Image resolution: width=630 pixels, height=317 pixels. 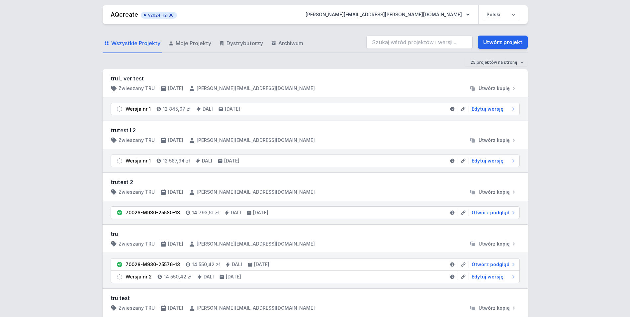 What do you see at coordinates (205, 212) in the screenshot?
I see `h4: 14 793,51 zł` at bounding box center [205, 212].